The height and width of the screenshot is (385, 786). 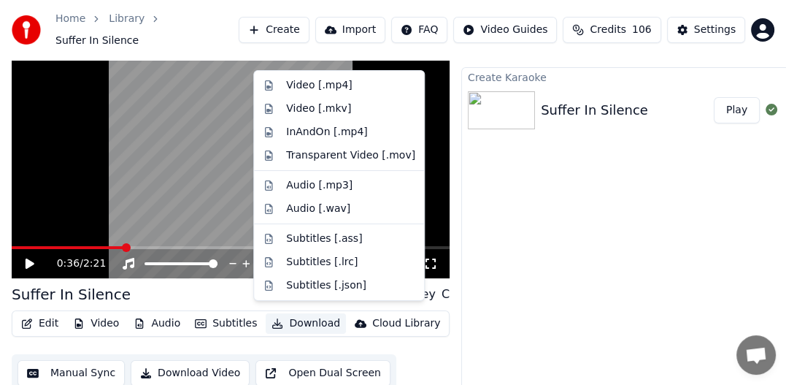 I want to click on button: Edit, so click(x=39, y=324).